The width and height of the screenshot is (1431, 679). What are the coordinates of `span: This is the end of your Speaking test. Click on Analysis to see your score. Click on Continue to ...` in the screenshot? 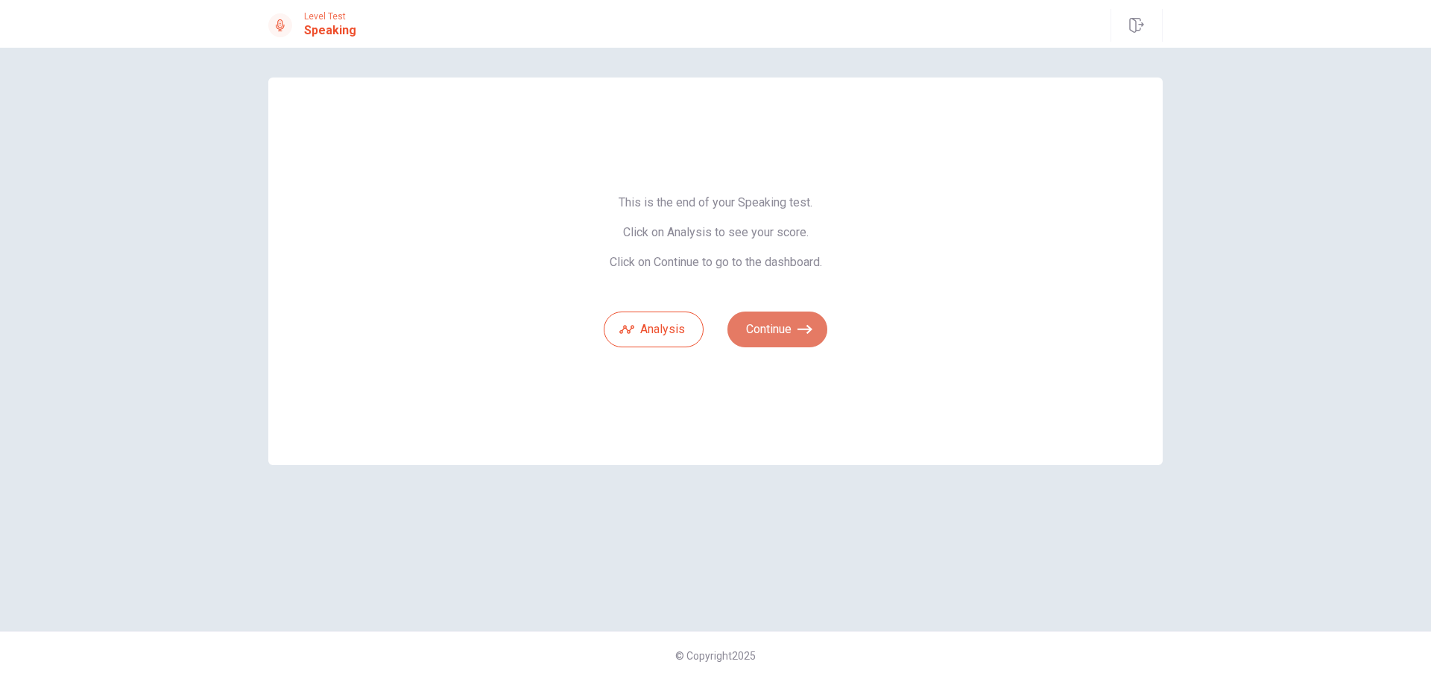 It's located at (715, 232).